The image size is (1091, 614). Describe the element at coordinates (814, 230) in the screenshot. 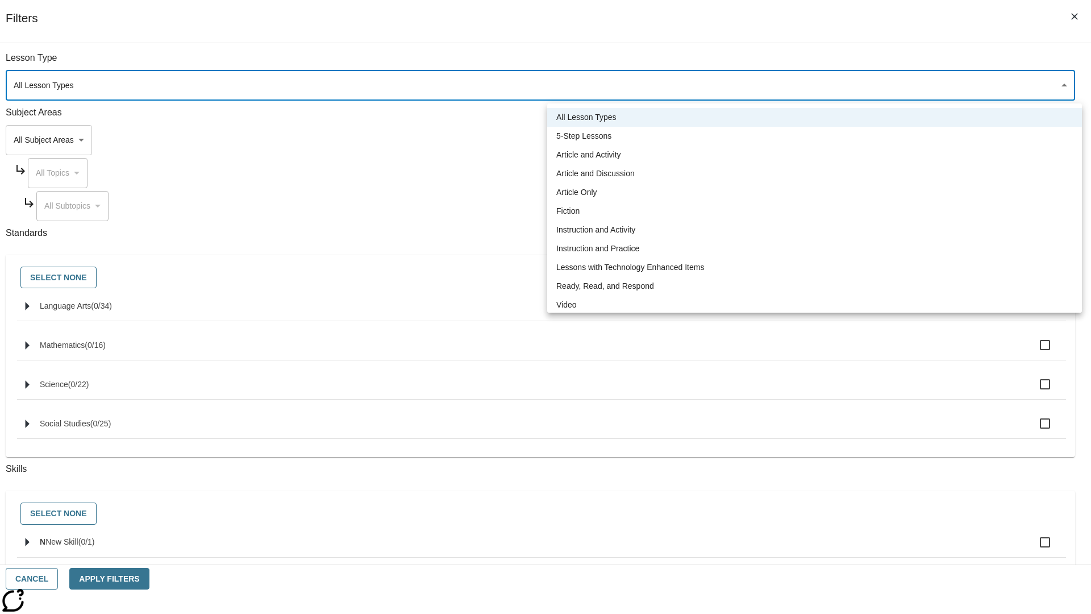

I see `li: Instruction and Activity` at that location.